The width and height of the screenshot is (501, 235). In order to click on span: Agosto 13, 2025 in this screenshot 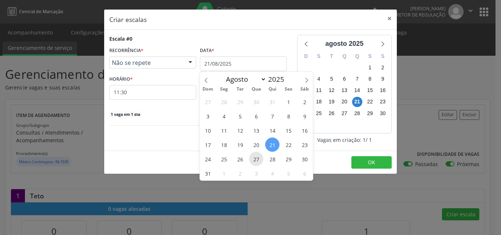, I will do `click(256, 130)`.